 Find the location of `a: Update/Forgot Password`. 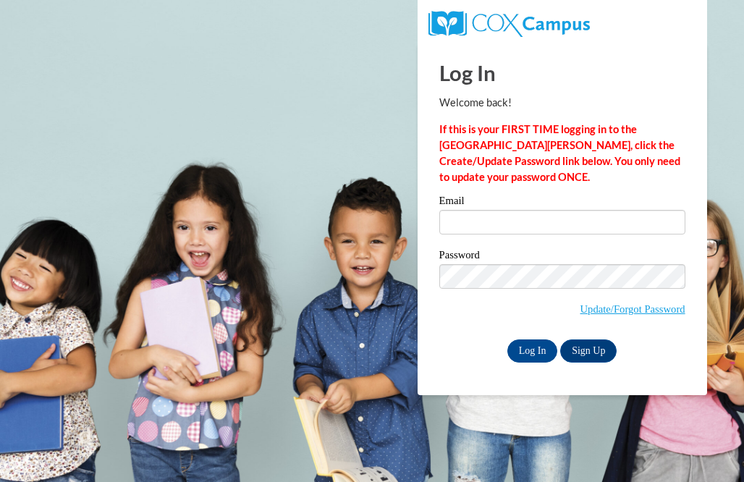

a: Update/Forgot Password is located at coordinates (632, 309).